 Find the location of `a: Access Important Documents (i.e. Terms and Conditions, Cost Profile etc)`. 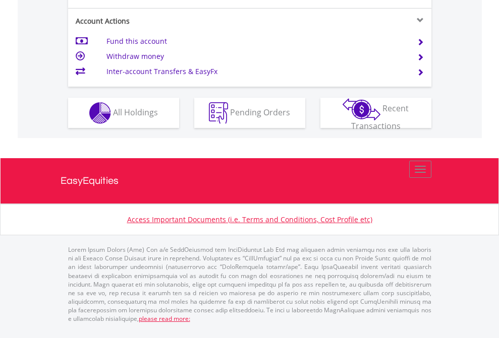

a: Access Important Documents (i.e. Terms and Conditions, Cost Profile etc) is located at coordinates (250, 219).